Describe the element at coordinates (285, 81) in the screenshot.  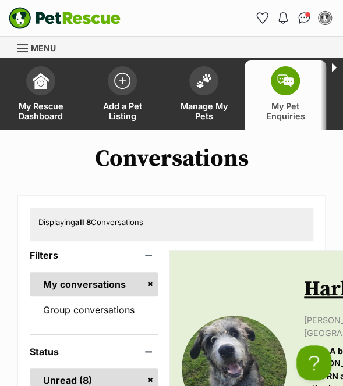
I see `img: pet-enquiries-icon-7e3ad2cf08bfb03b45e93fb7055b45f3efa6380592205ae92323e6603595dc1f.svg` at that location.